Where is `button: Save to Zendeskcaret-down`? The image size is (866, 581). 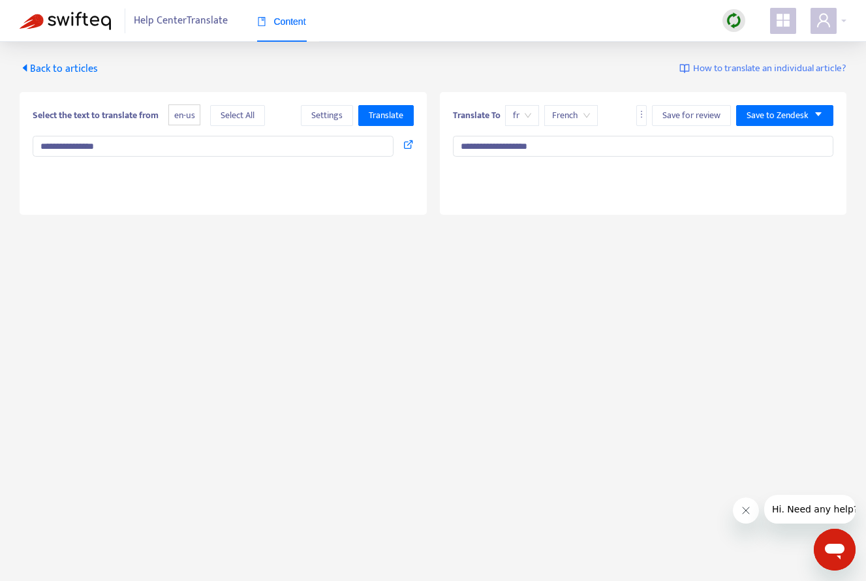 button: Save to Zendeskcaret-down is located at coordinates (784, 115).